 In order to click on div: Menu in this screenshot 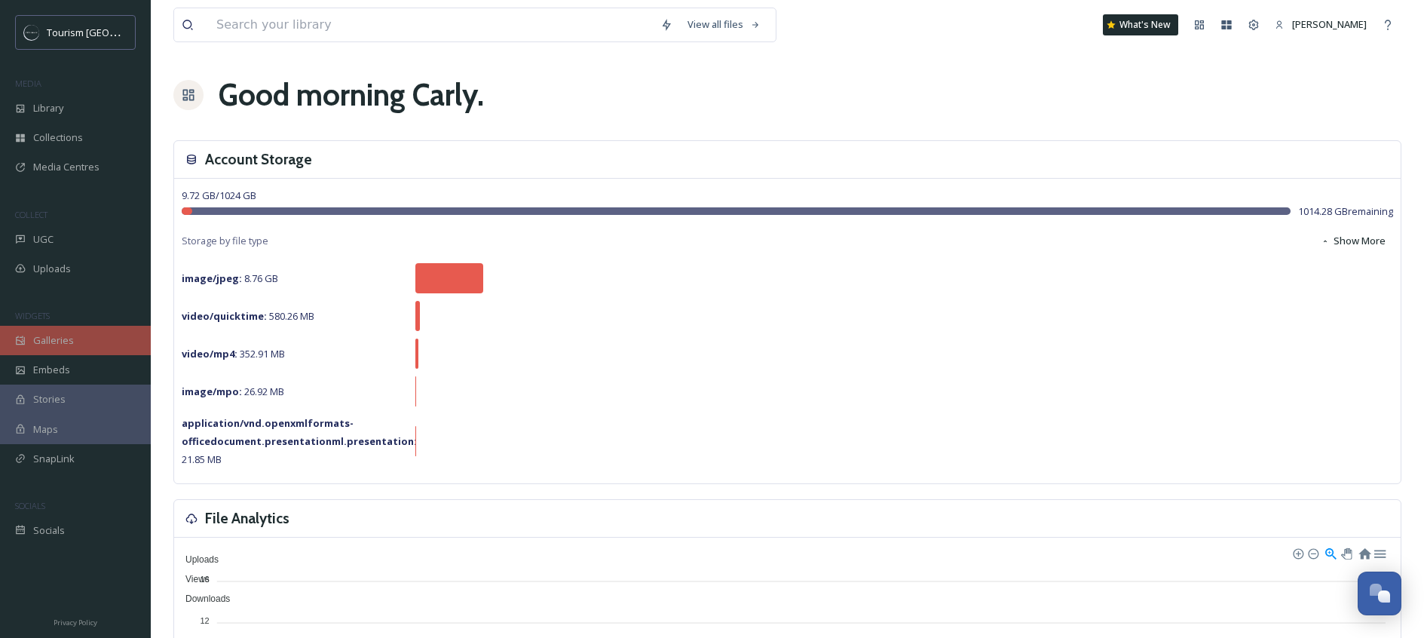, I will do `click(1379, 552)`.